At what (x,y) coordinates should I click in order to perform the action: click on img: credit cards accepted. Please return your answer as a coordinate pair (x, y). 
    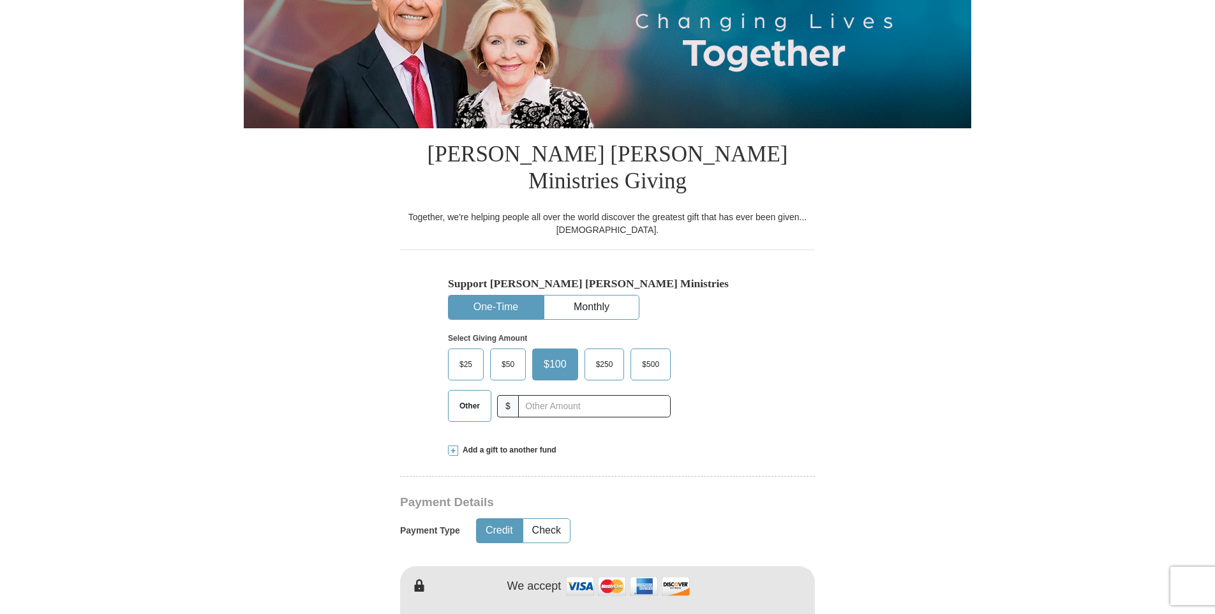
    Looking at the image, I should click on (628, 586).